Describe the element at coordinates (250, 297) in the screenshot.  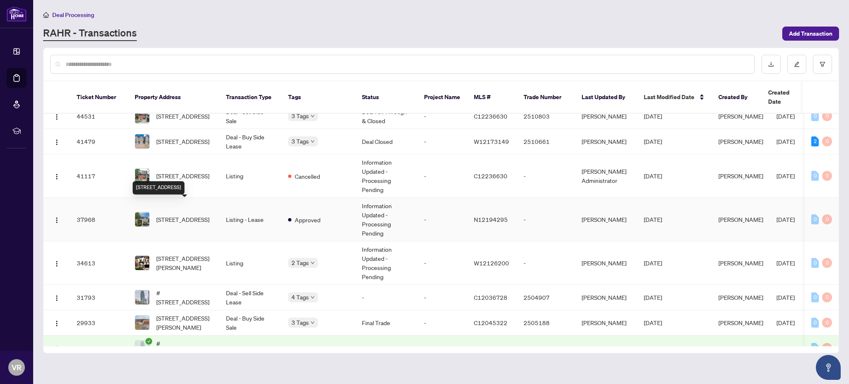
I see `td: Deal - Sell Side Lease` at that location.